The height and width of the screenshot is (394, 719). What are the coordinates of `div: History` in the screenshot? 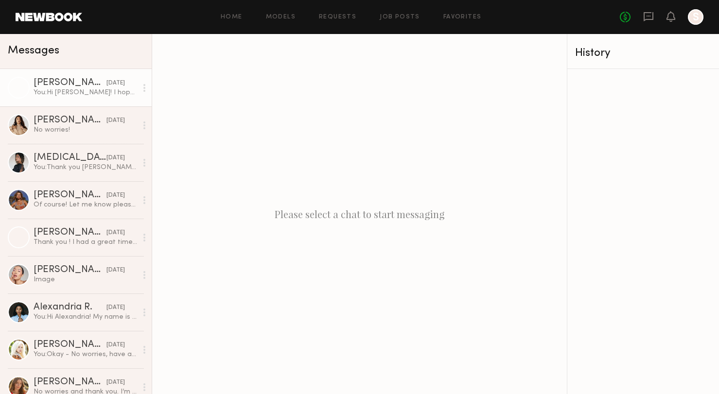 It's located at (643, 53).